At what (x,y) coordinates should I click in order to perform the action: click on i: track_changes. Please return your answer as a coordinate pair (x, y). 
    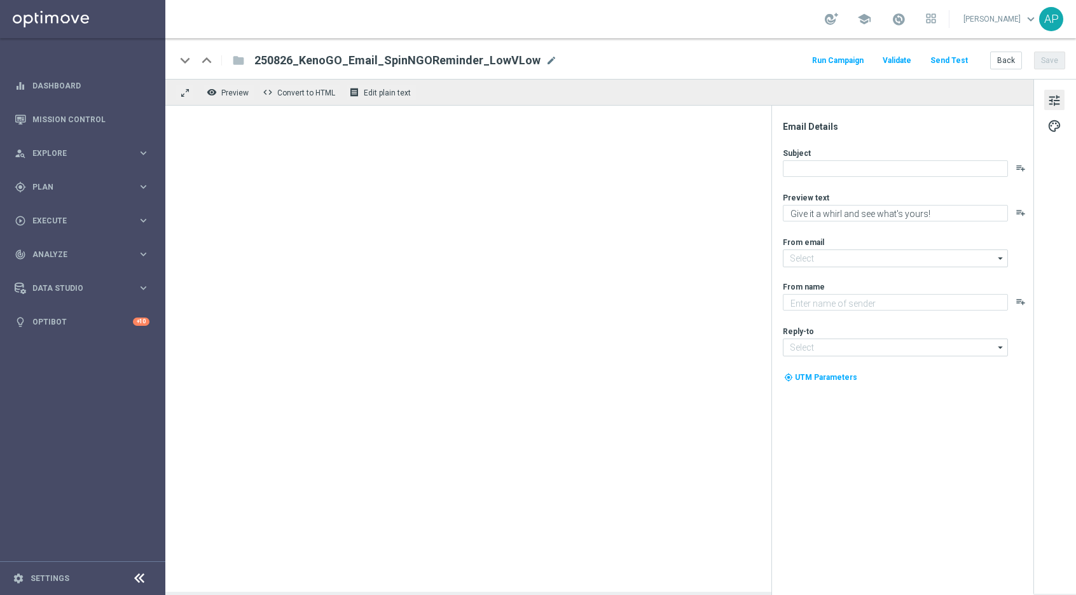
    Looking at the image, I should click on (20, 254).